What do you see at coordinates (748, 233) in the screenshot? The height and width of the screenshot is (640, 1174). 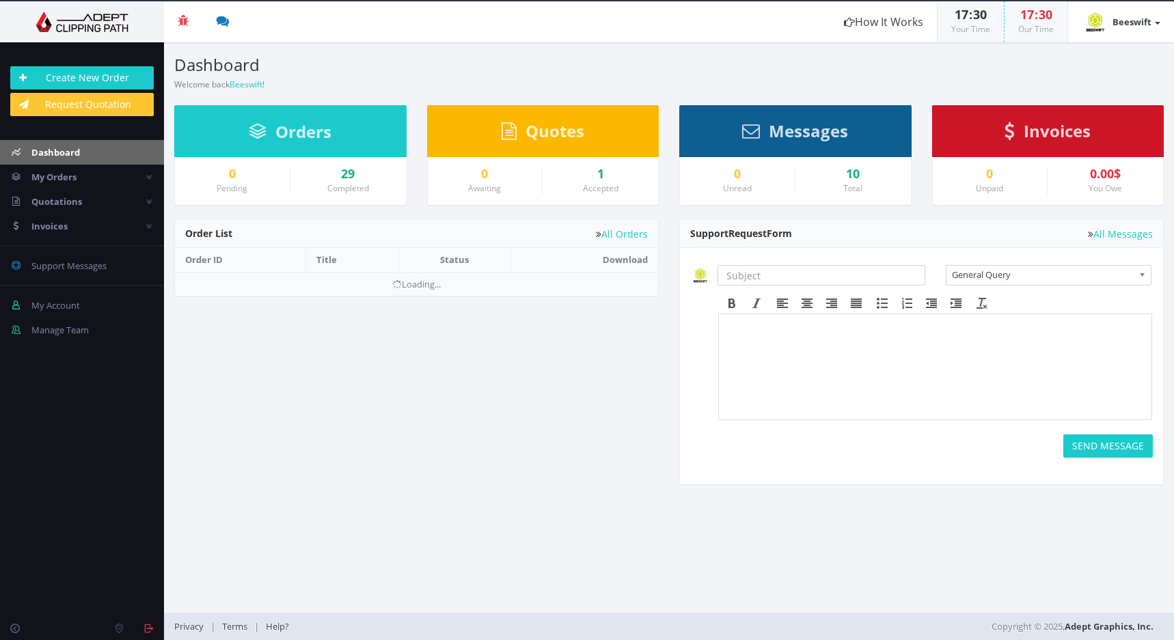 I see `span: Request` at bounding box center [748, 233].